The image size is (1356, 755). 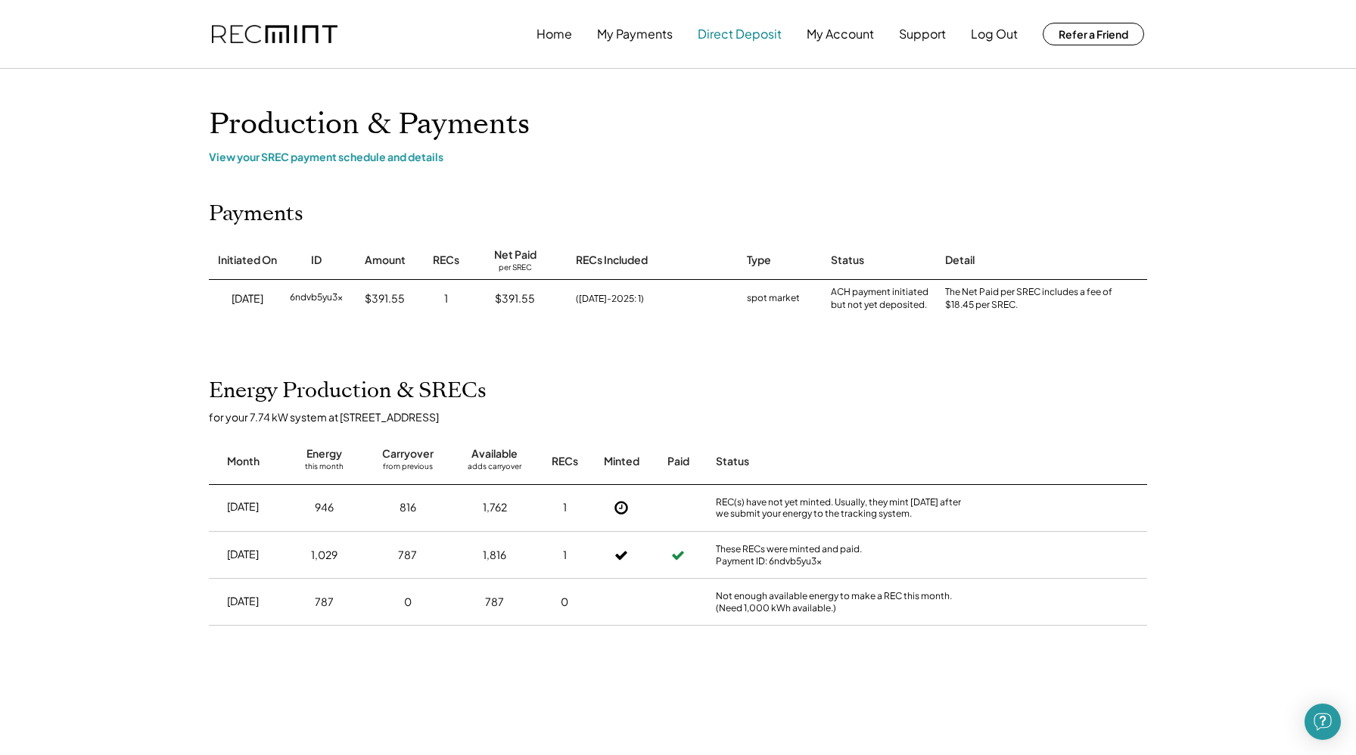 What do you see at coordinates (621, 508) in the screenshot?
I see `button: Not Yet Minted` at bounding box center [621, 508].